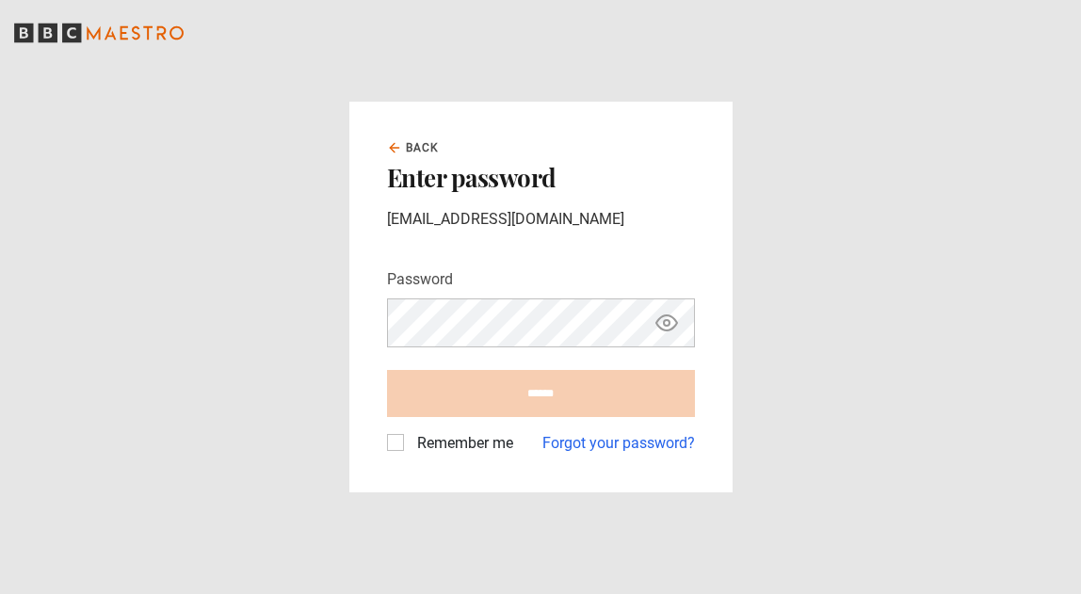 The width and height of the screenshot is (1081, 594). What do you see at coordinates (619, 444) in the screenshot?
I see `a: Forgot your password?` at bounding box center [619, 444].